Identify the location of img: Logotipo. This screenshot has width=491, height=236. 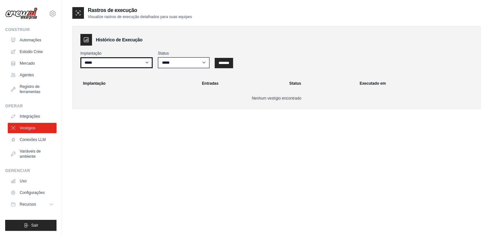
(21, 14).